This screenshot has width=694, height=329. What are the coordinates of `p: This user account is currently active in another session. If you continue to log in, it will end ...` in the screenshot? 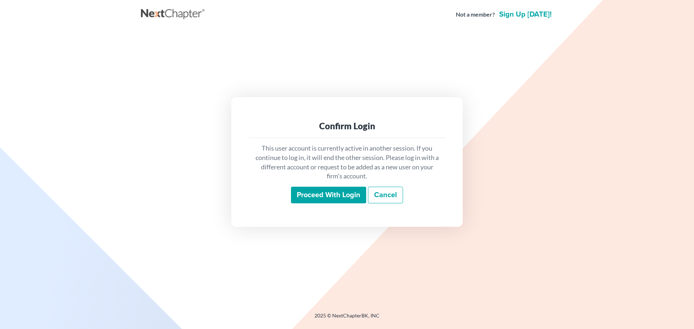 It's located at (347, 162).